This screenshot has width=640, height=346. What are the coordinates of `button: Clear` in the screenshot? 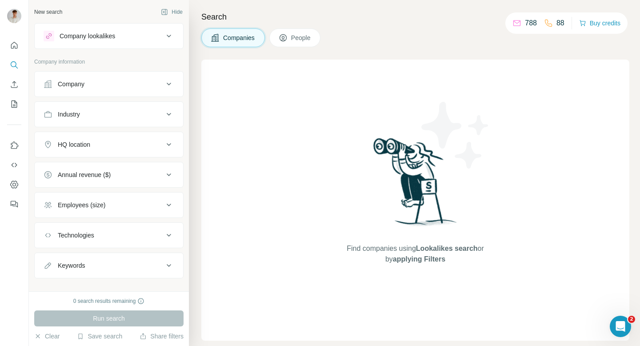 It's located at (47, 336).